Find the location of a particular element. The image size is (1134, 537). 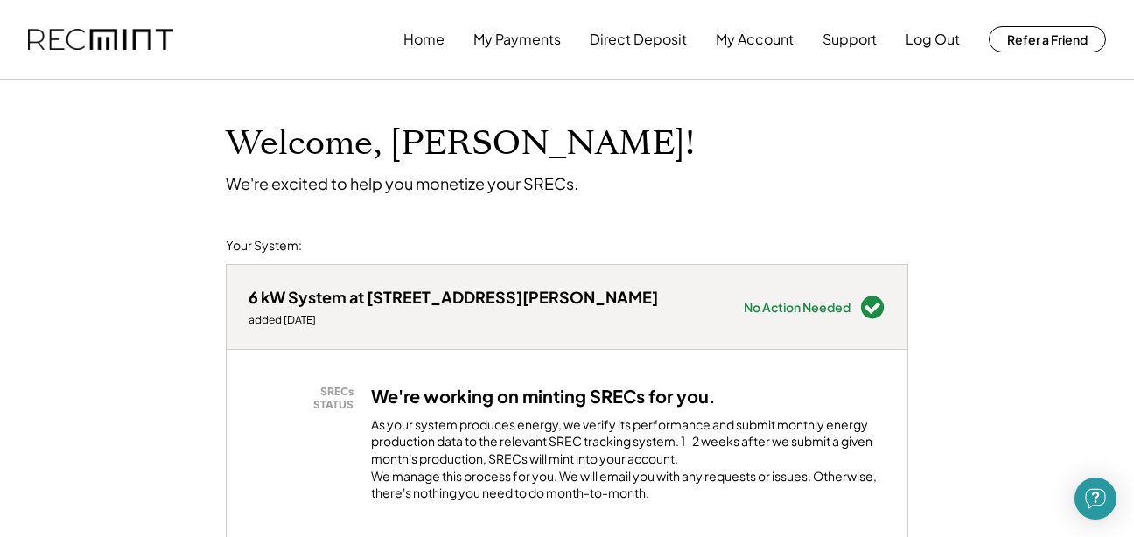

button: My Account is located at coordinates (754, 39).